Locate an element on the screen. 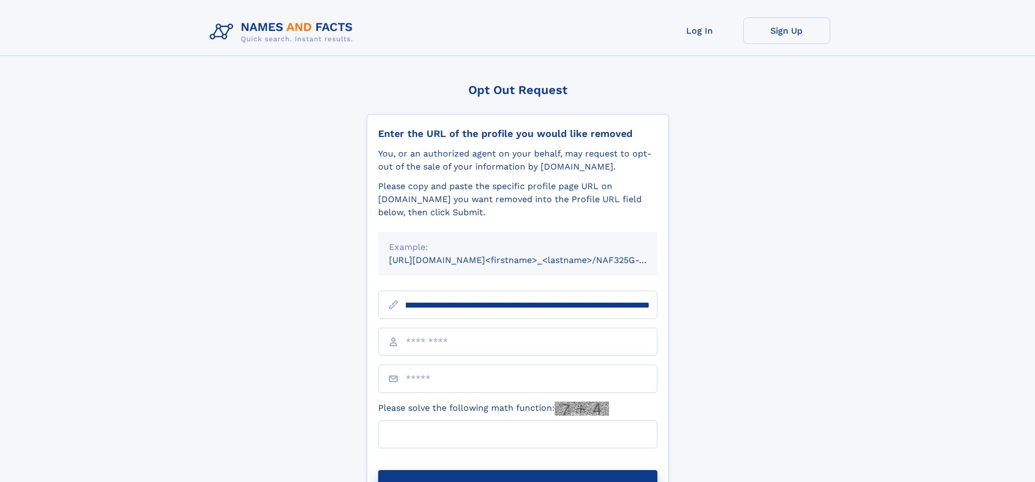  a: Log In is located at coordinates (700, 30).